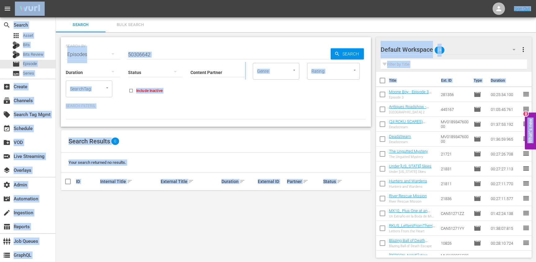  I want to click on th: Ext. ID, so click(453, 81).